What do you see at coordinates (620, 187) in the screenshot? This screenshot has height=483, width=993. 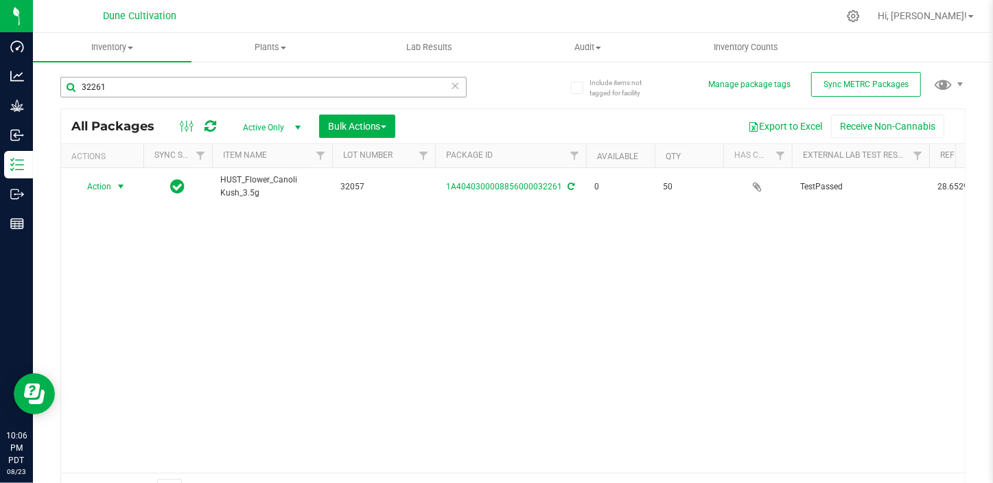 I see `span: 0` at bounding box center [620, 187].